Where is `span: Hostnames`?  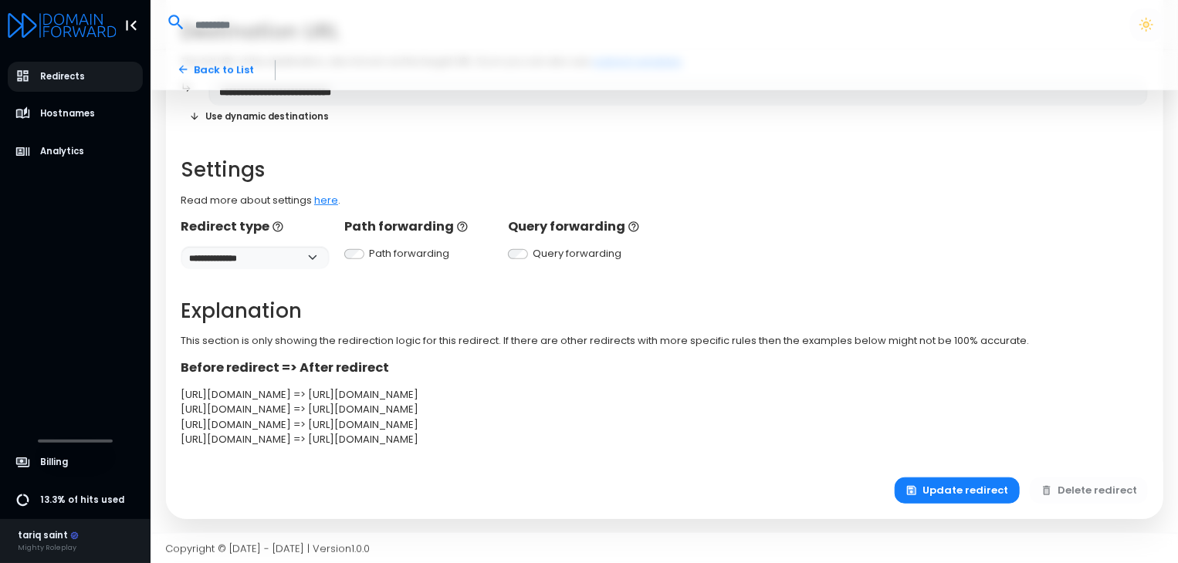 span: Hostnames is located at coordinates (67, 113).